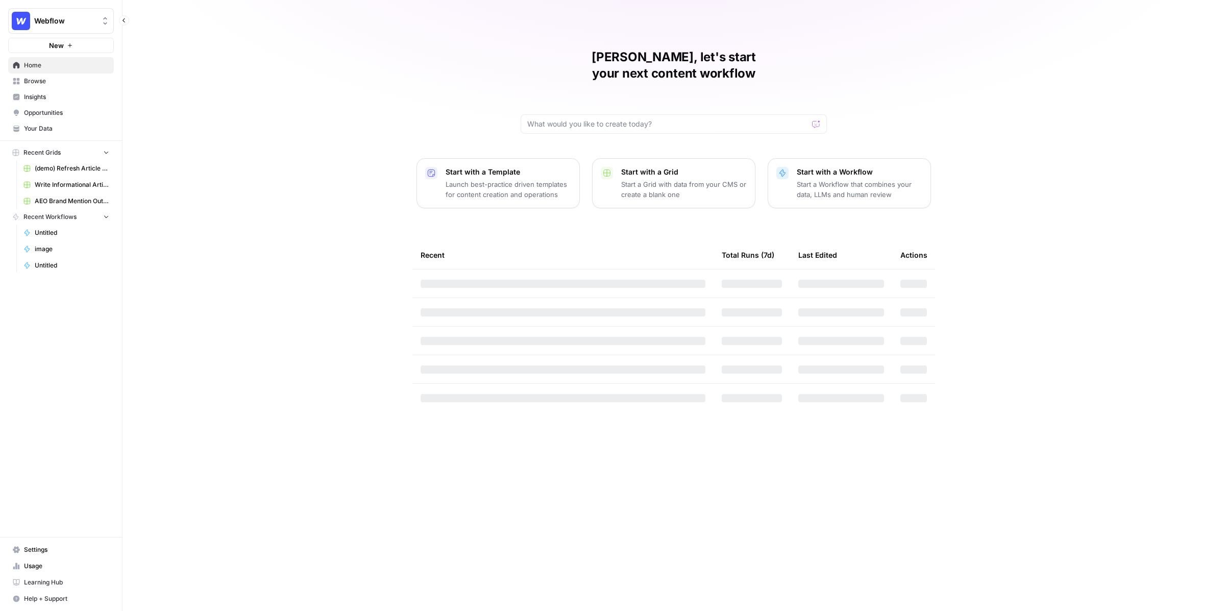  What do you see at coordinates (66, 185) in the screenshot?
I see `a: Write Informational Article` at bounding box center [66, 185].